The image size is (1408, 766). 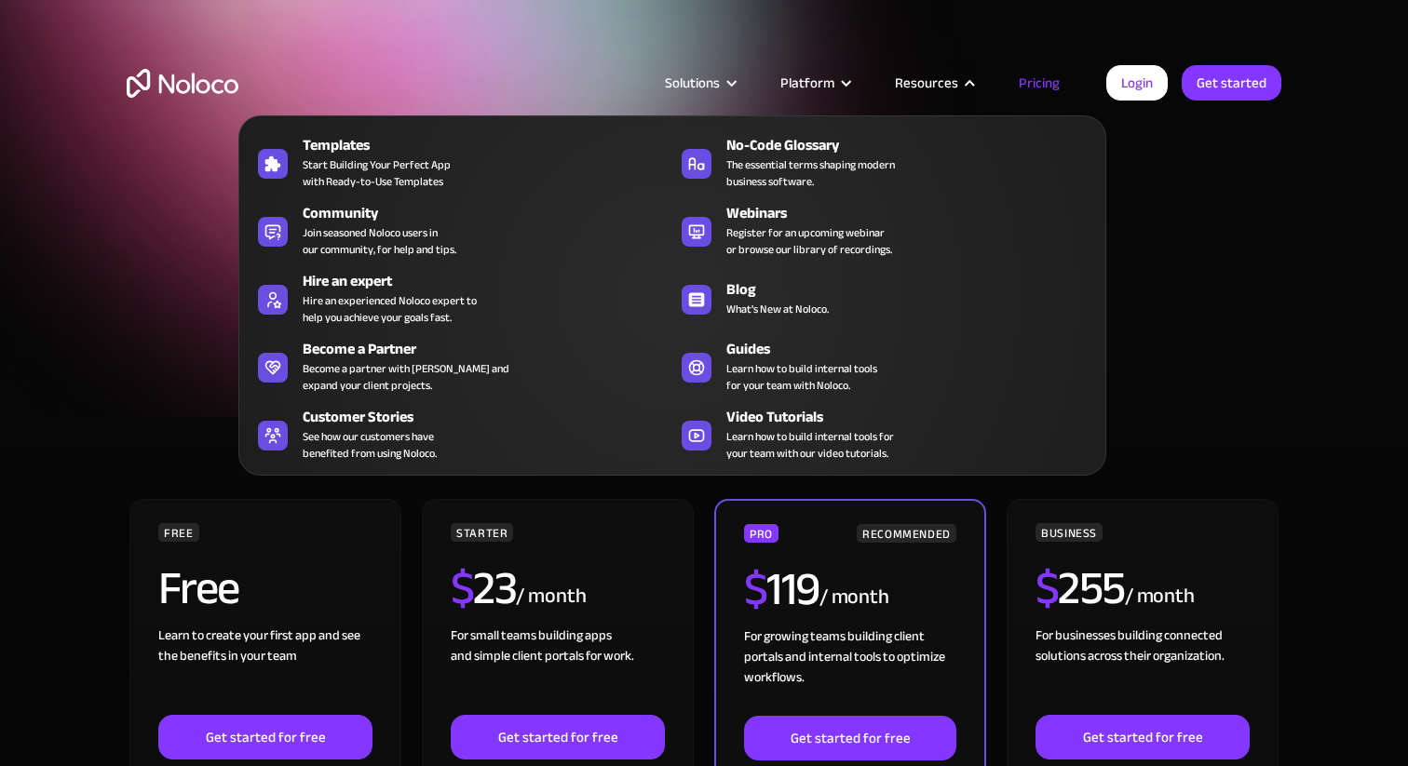 What do you see at coordinates (492, 349) in the screenshot?
I see `div: Become a Partner` at bounding box center [492, 349].